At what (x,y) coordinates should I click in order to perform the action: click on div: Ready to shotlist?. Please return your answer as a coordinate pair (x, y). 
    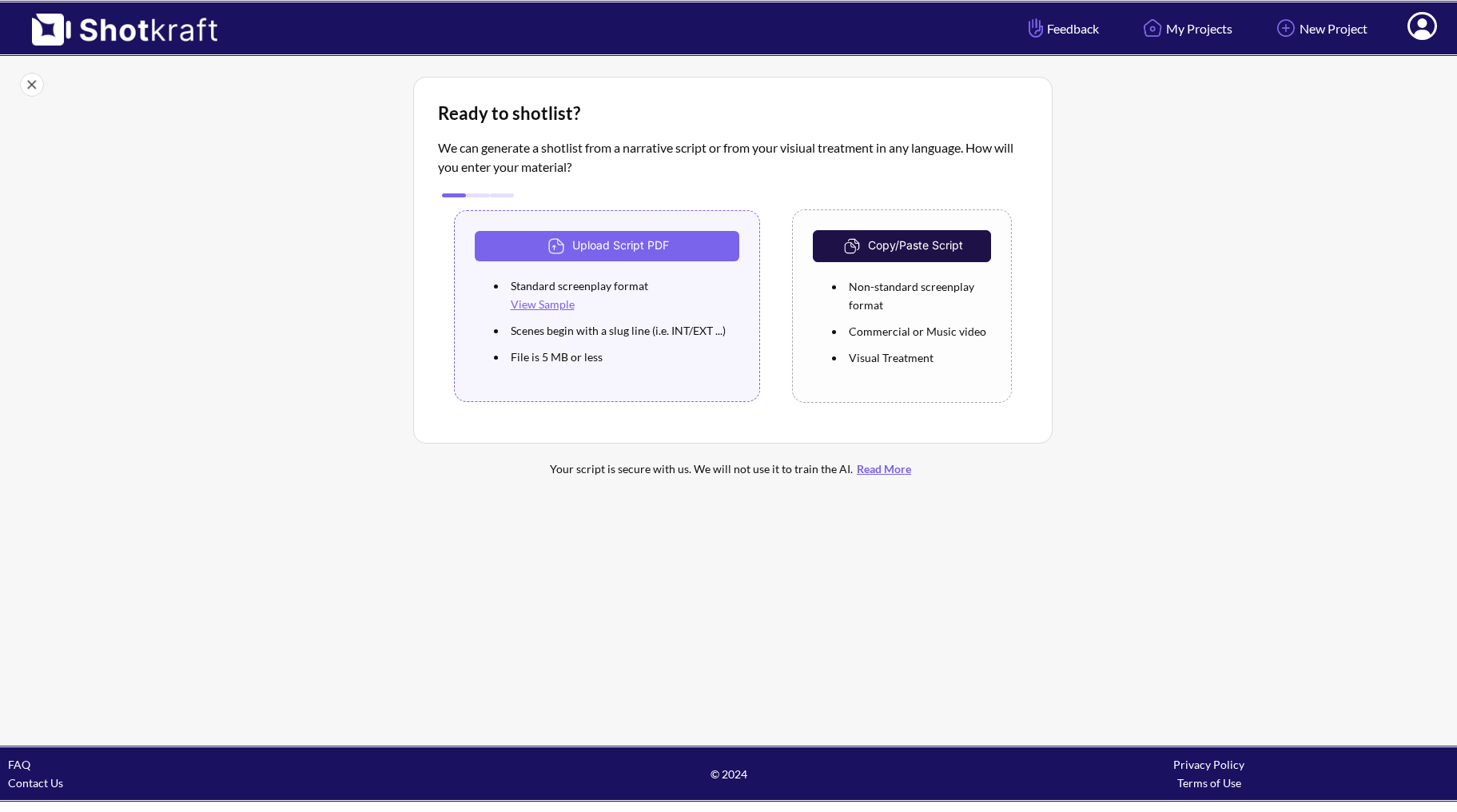
    Looking at the image, I should click on (733, 113).